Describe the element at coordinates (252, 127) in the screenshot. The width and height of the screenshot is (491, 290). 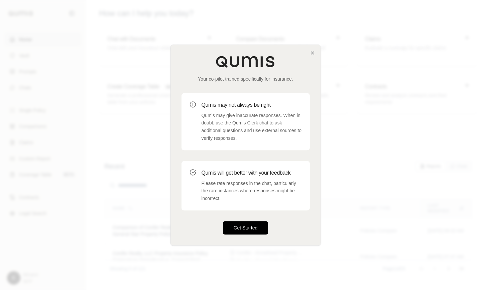
I see `p: Qumis may give inaccurate responses. When in doubt, use the Qumis Clerk chat to ask additional qu...` at that location.